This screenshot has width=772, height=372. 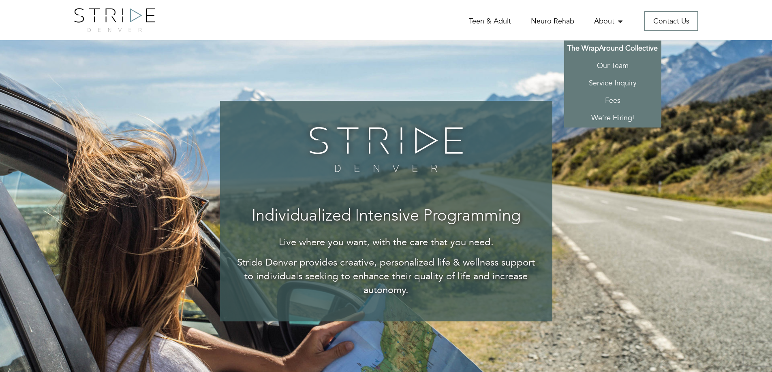 I want to click on a: Fees, so click(x=613, y=101).